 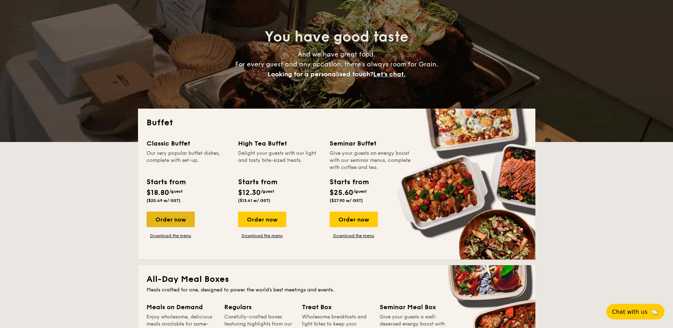 I want to click on div: Meals on Demand, so click(x=181, y=307).